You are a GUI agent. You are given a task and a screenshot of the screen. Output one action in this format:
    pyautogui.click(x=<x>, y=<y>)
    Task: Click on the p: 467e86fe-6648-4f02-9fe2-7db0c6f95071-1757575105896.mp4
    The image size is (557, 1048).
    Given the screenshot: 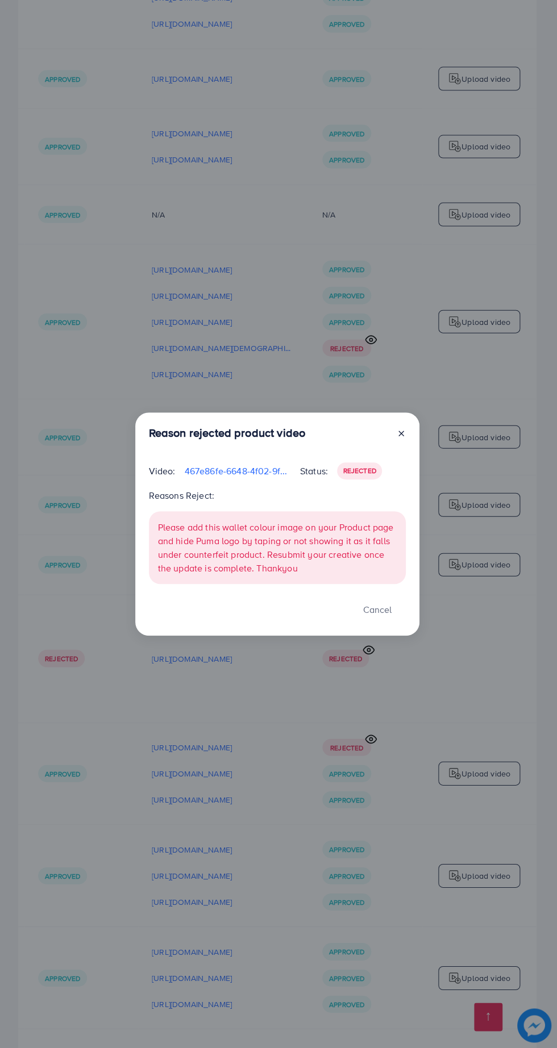 What is the action you would take?
    pyautogui.click(x=237, y=471)
    